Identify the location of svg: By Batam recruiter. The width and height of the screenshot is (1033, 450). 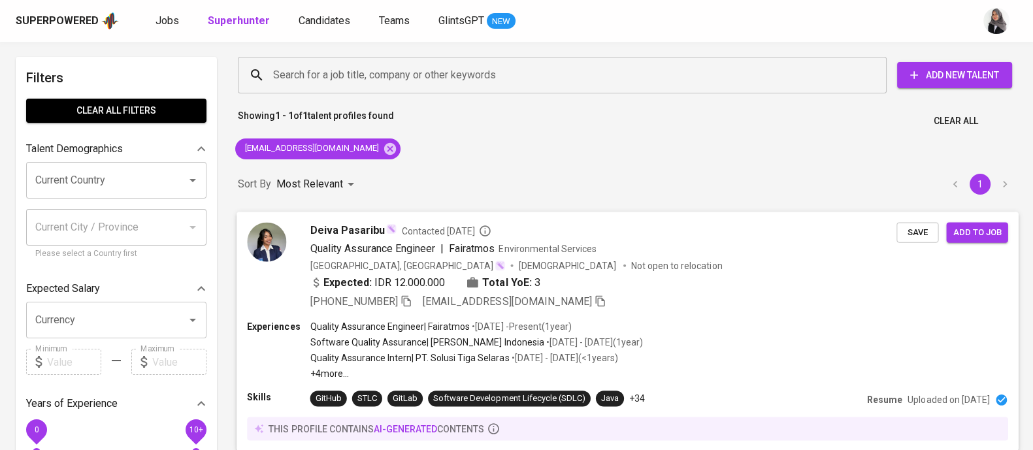
(485, 231).